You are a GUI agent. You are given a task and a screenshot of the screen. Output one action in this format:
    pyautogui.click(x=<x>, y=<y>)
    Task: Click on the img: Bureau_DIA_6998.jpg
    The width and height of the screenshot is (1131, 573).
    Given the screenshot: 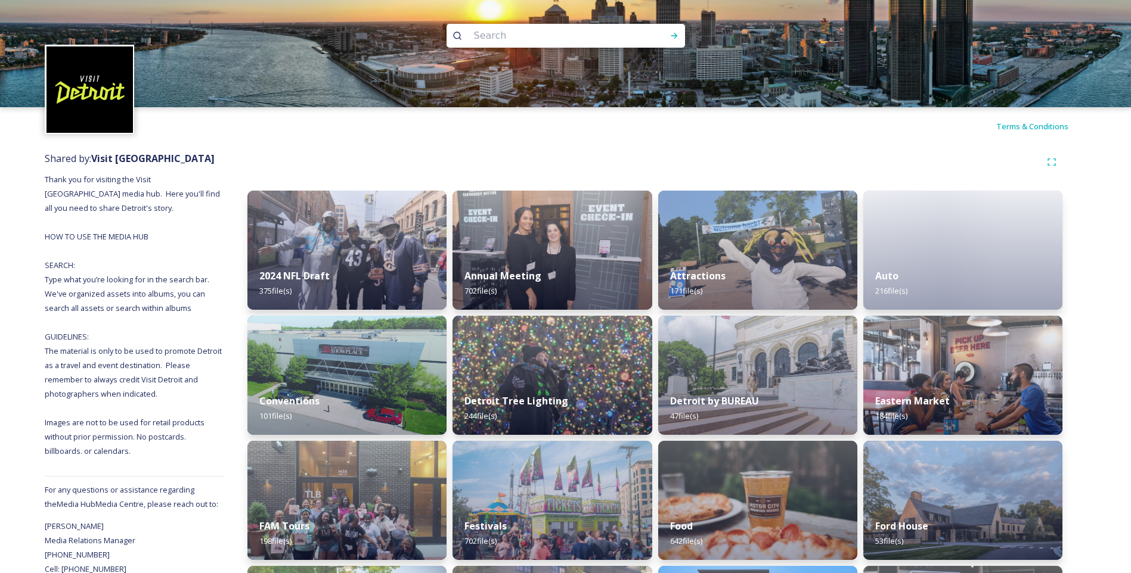 What is the action you would take?
    pyautogui.click(x=758, y=375)
    